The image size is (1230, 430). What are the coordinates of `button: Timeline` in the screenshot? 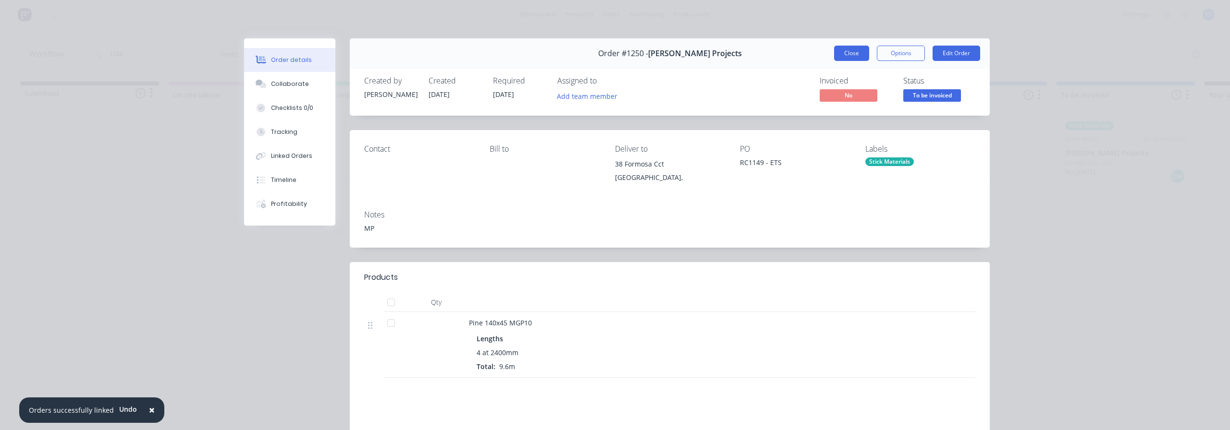 It's located at (290, 180).